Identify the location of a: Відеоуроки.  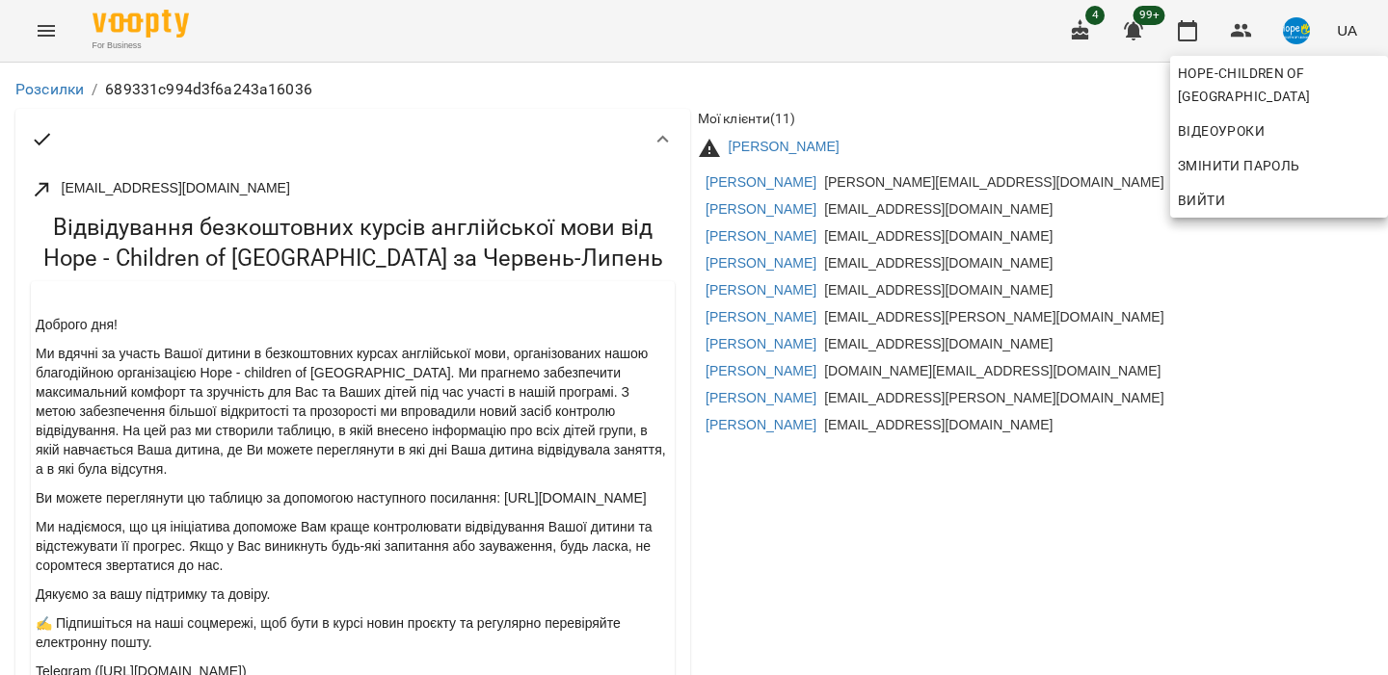
(1221, 131).